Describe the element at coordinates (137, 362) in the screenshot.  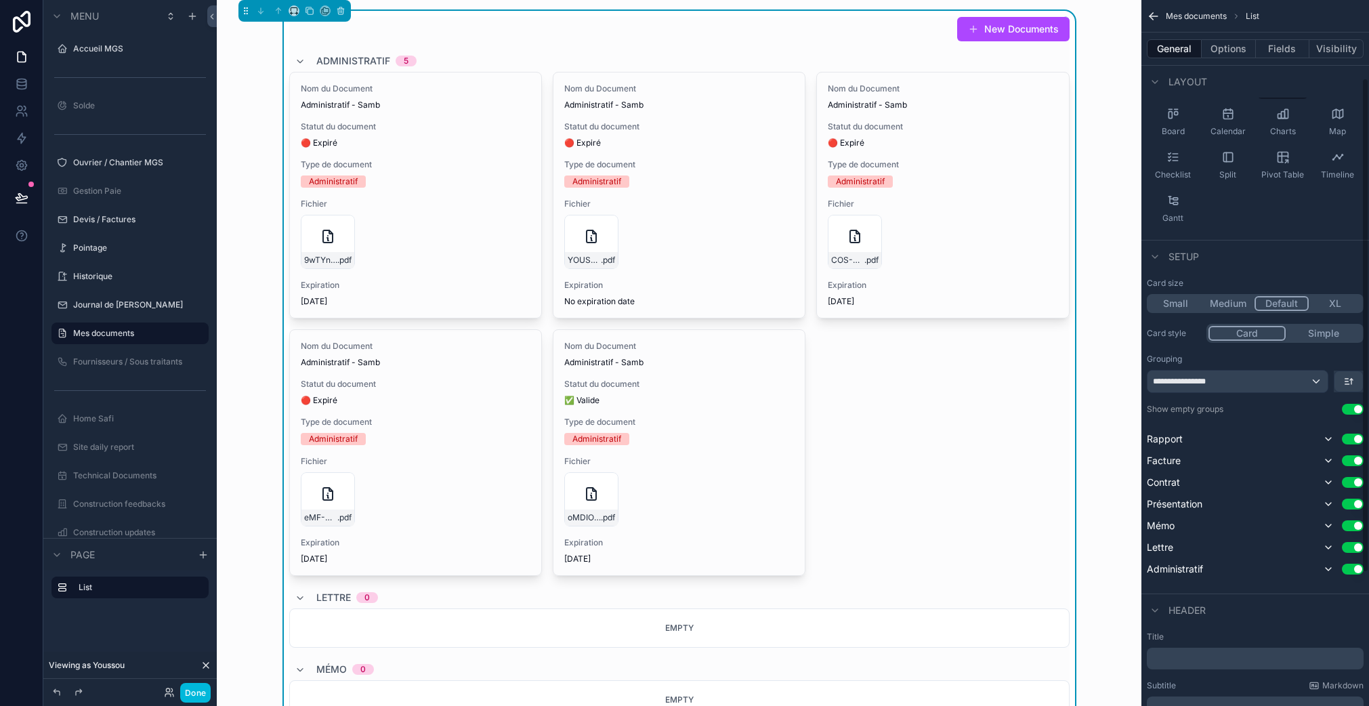
I see `a: Fournisseurs / Sous traitants` at that location.